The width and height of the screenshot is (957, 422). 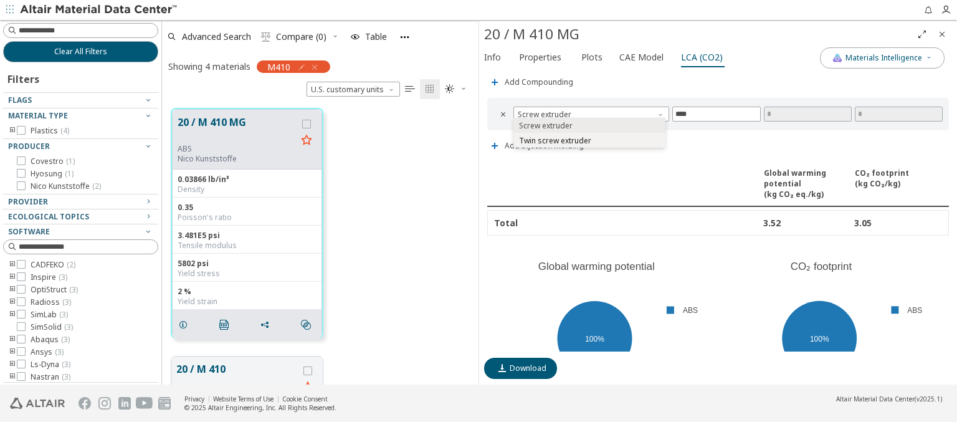 What do you see at coordinates (38, 115) in the screenshot?
I see `span: Material Type` at bounding box center [38, 115].